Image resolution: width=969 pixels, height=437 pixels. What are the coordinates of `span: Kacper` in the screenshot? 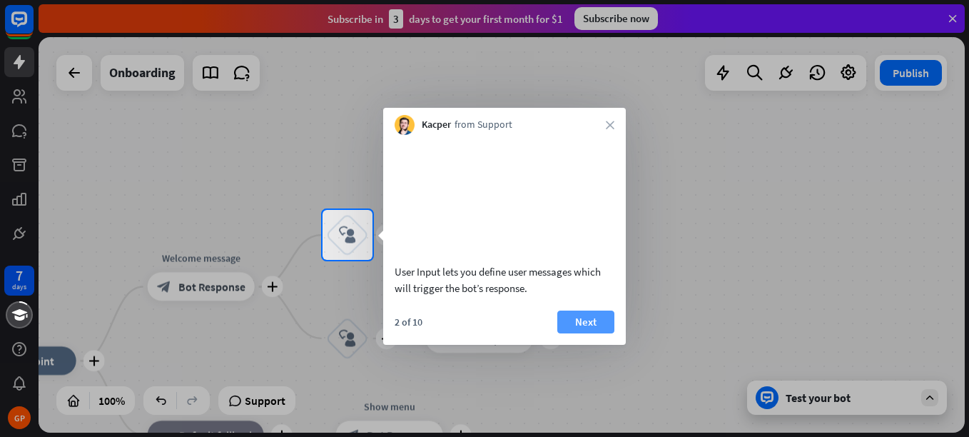 It's located at (436, 125).